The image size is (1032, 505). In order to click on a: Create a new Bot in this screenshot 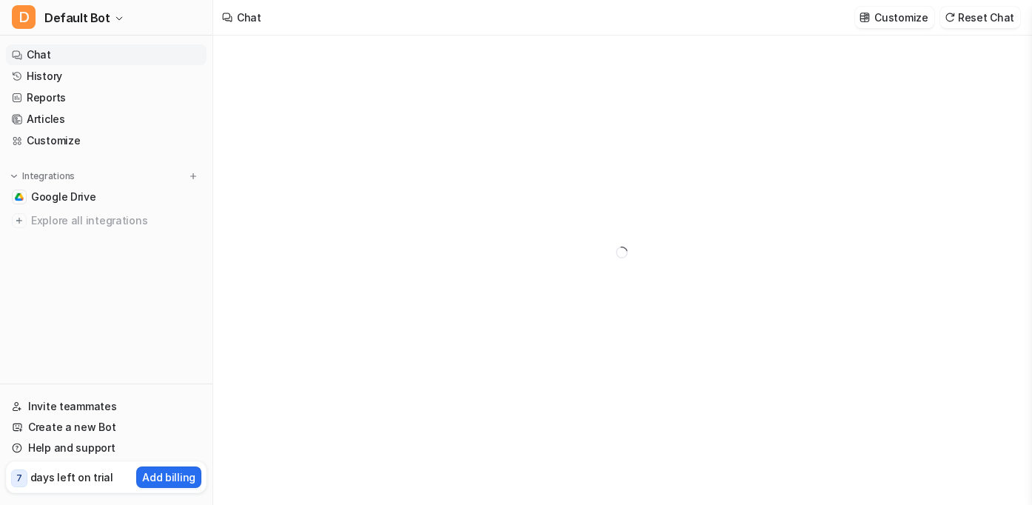, I will do `click(106, 427)`.